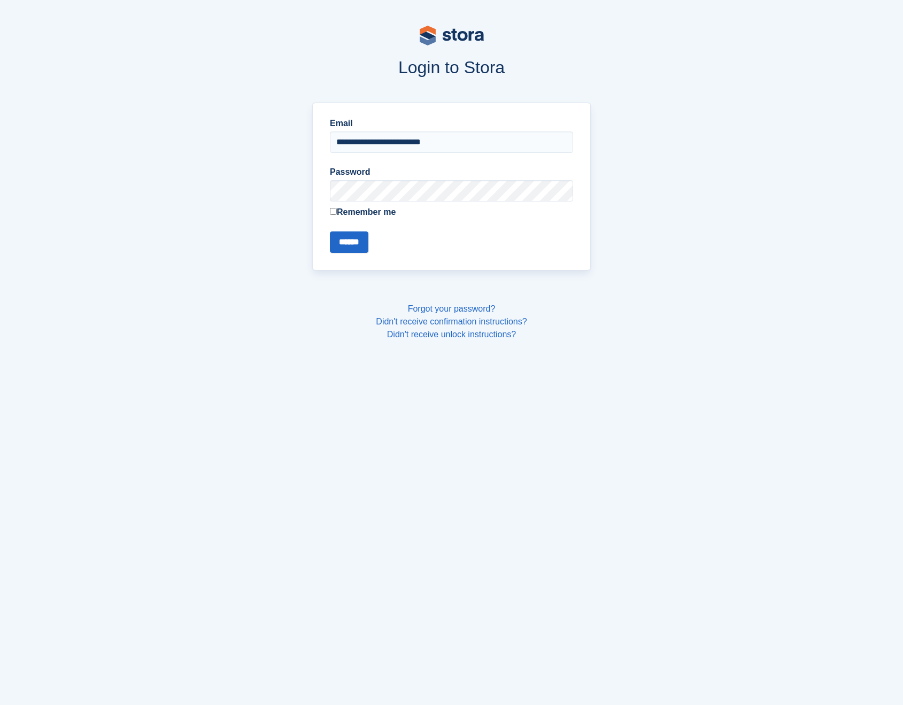  Describe the element at coordinates (451, 172) in the screenshot. I see `label: Password` at that location.